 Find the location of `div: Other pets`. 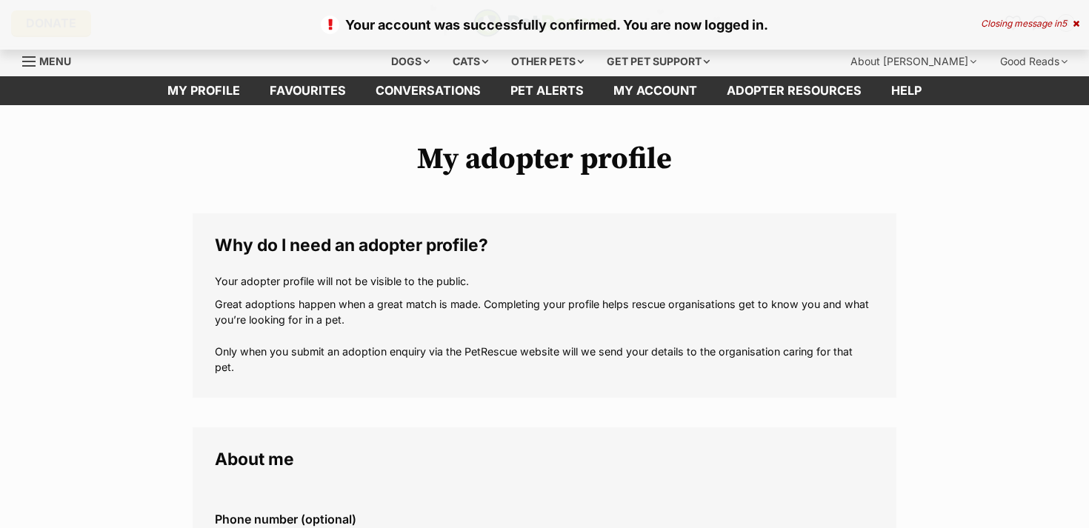

div: Other pets is located at coordinates (547, 61).